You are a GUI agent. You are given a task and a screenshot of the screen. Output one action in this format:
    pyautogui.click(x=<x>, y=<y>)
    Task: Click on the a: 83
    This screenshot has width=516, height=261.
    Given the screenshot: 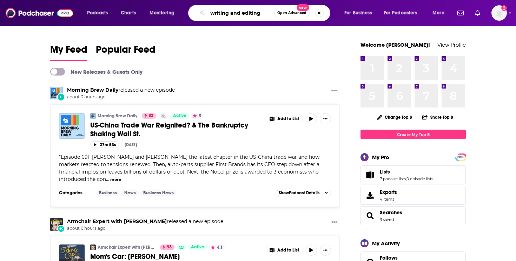 What is the action you would take?
    pyautogui.click(x=149, y=116)
    